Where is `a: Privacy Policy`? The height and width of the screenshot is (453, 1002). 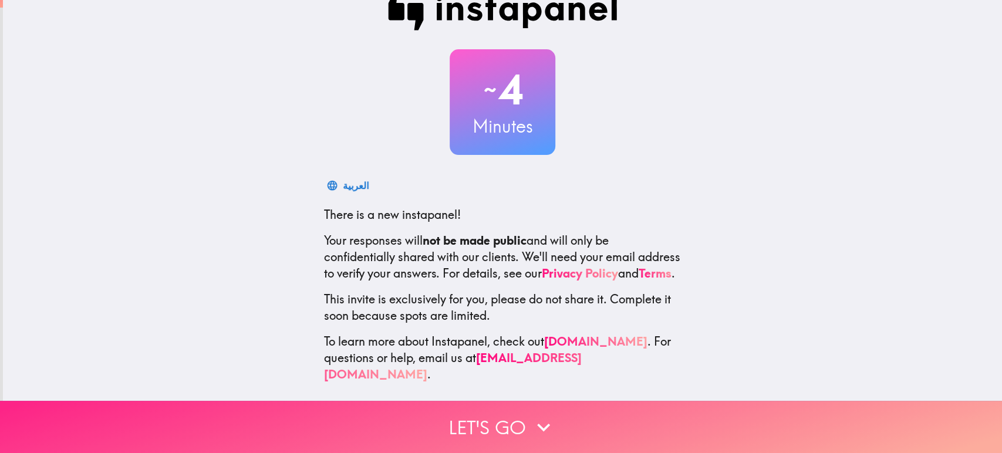 a: Privacy Policy is located at coordinates (580, 273).